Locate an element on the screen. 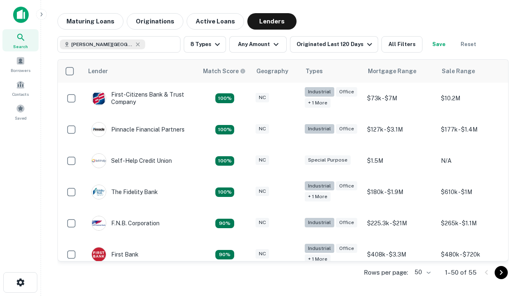  button: Maturing Loans is located at coordinates (90, 21).